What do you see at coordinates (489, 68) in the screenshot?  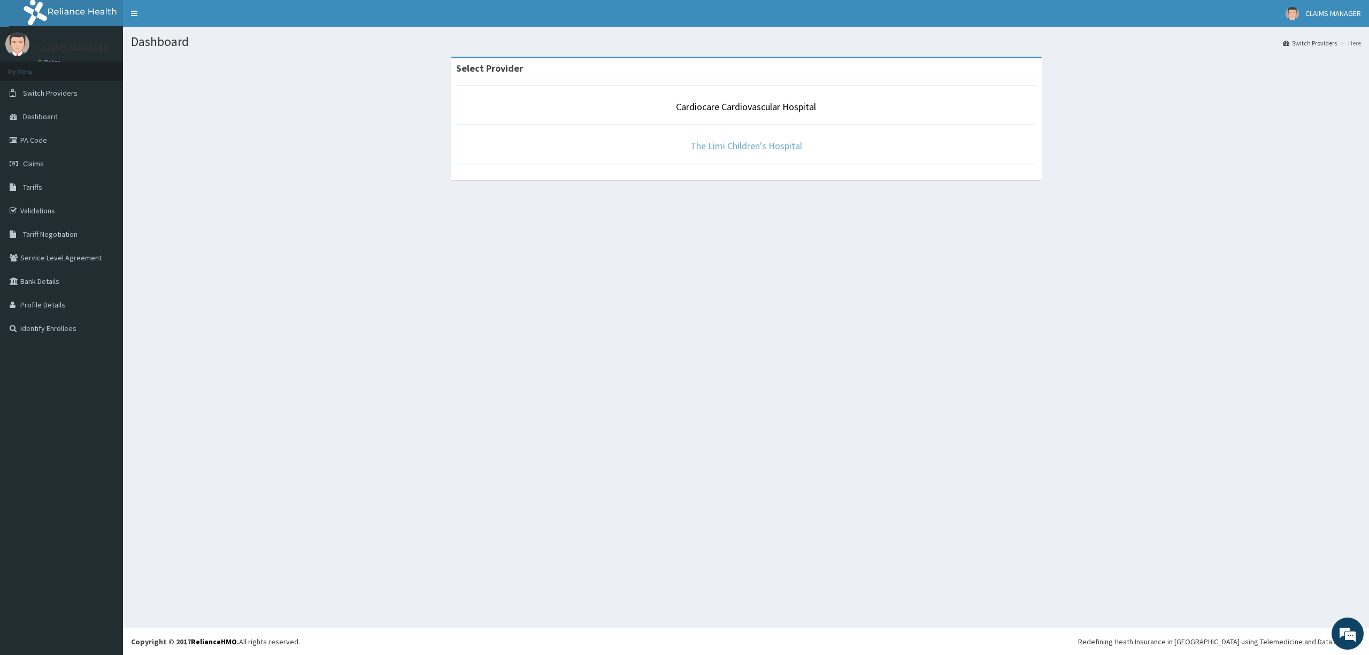 I see `strong: Select Provider` at bounding box center [489, 68].